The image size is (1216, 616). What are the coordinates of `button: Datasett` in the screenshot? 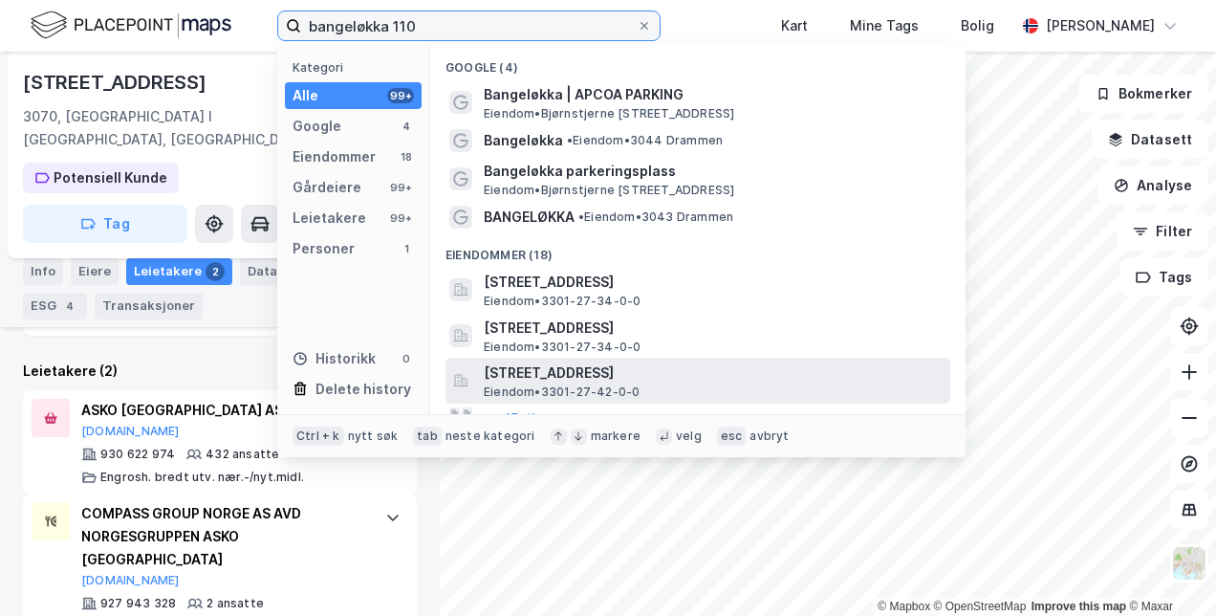 It's located at (1150, 140).